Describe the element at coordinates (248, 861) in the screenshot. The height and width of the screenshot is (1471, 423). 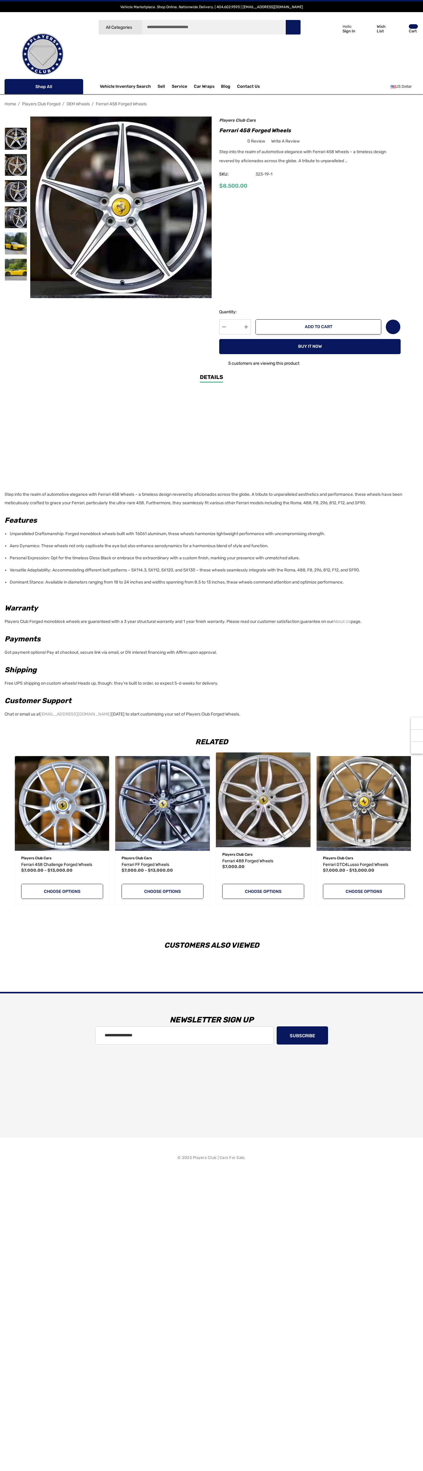
I see `span: Ferrari 488 Forged Wheels` at that location.